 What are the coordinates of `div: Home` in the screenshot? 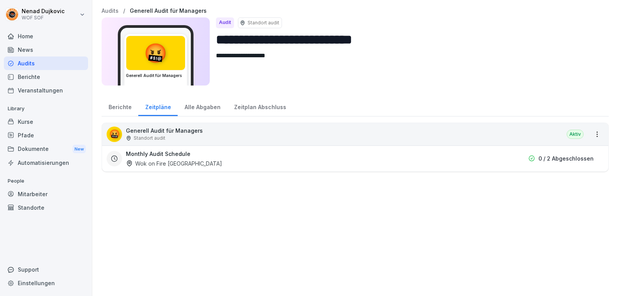 It's located at (46, 36).